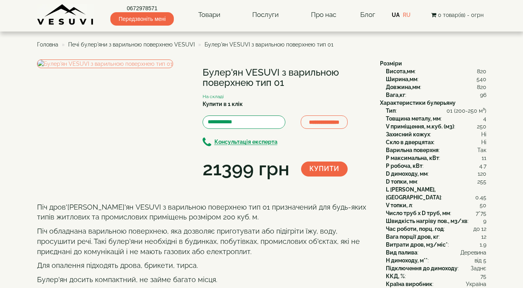 This screenshot has height=288, width=523. What do you see at coordinates (142, 8) in the screenshot?
I see `a: 0672978571` at bounding box center [142, 8].